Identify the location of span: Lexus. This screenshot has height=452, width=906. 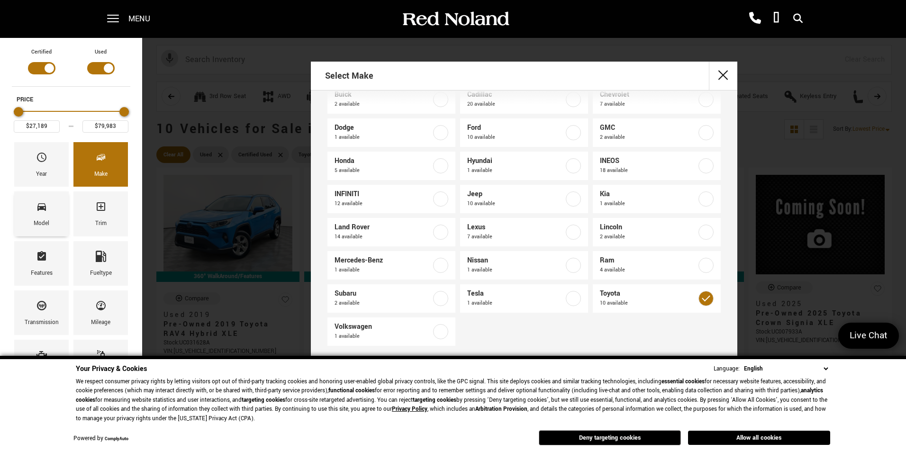
(516, 228).